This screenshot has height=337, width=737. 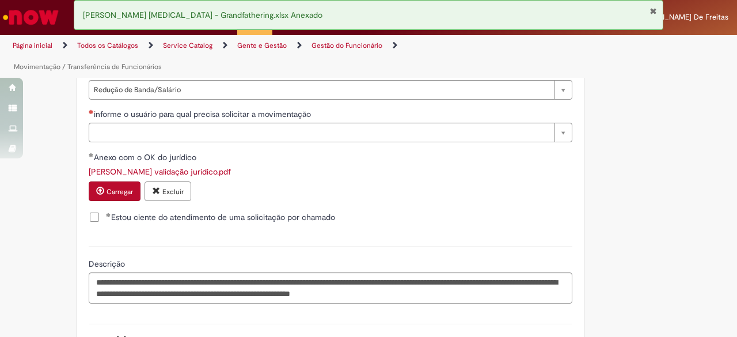 I want to click on span: Descrição, so click(x=108, y=264).